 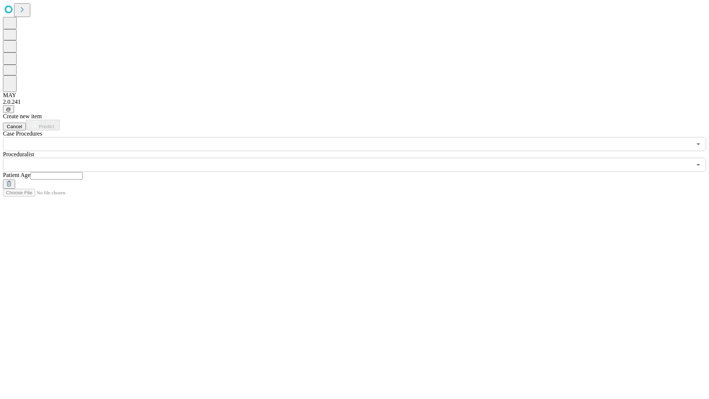 I want to click on button: Cancel, so click(x=14, y=126).